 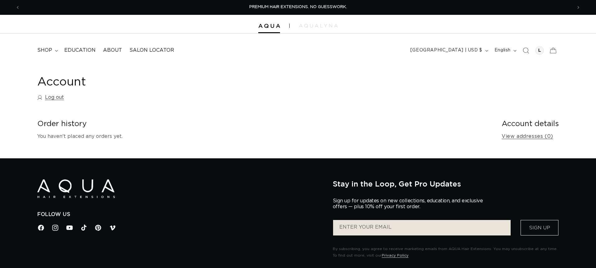 What do you see at coordinates (264, 124) in the screenshot?
I see `h2: Order history` at bounding box center [264, 124].